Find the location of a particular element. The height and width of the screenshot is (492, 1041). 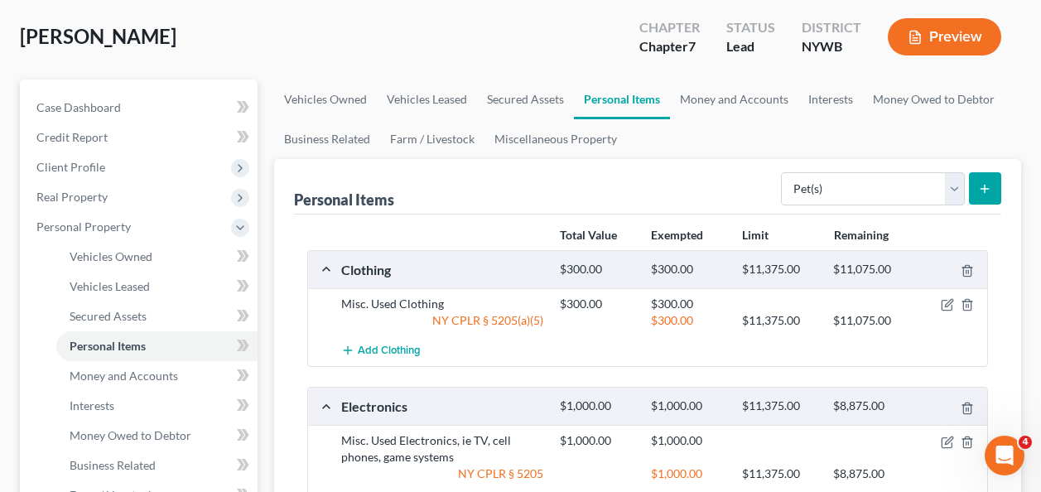

strong: Limit is located at coordinates (755, 234).